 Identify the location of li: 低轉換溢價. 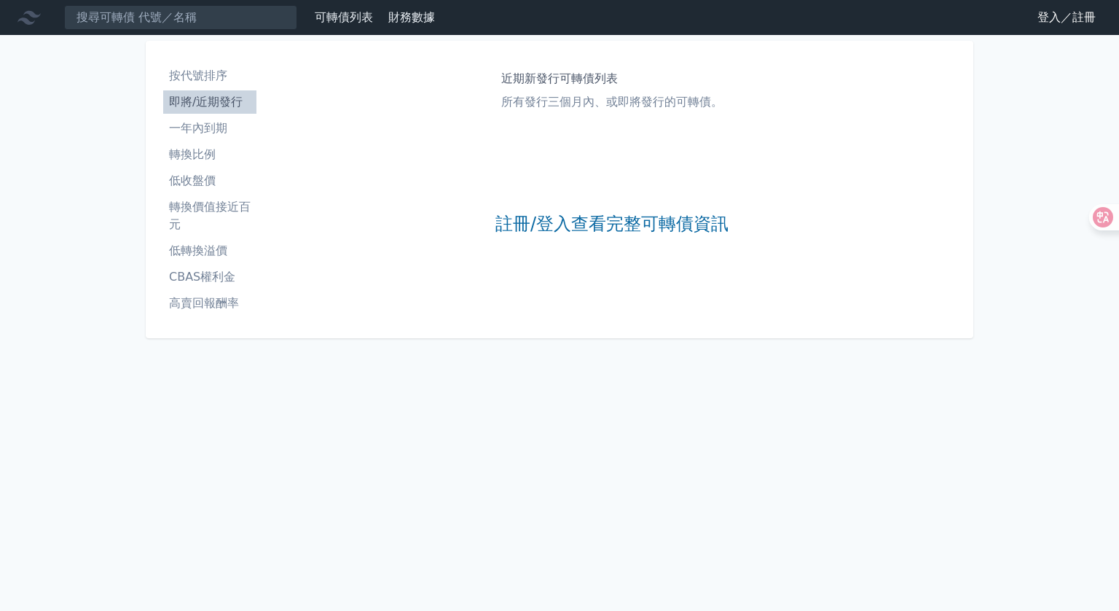
(210, 251).